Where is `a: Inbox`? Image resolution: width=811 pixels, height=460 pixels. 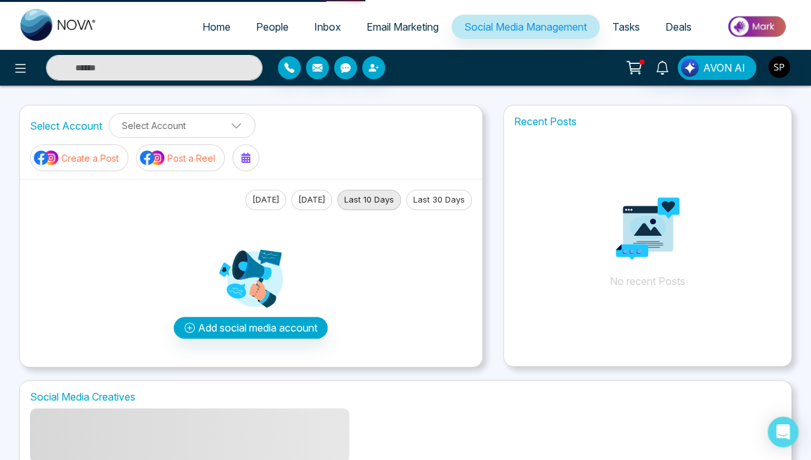
a: Inbox is located at coordinates (328, 27).